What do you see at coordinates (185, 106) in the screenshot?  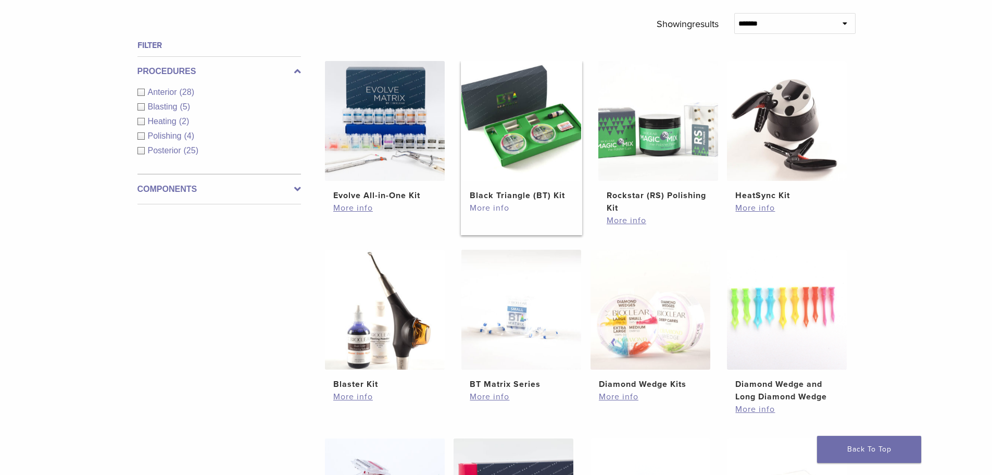 I see `span: (5)` at bounding box center [185, 106].